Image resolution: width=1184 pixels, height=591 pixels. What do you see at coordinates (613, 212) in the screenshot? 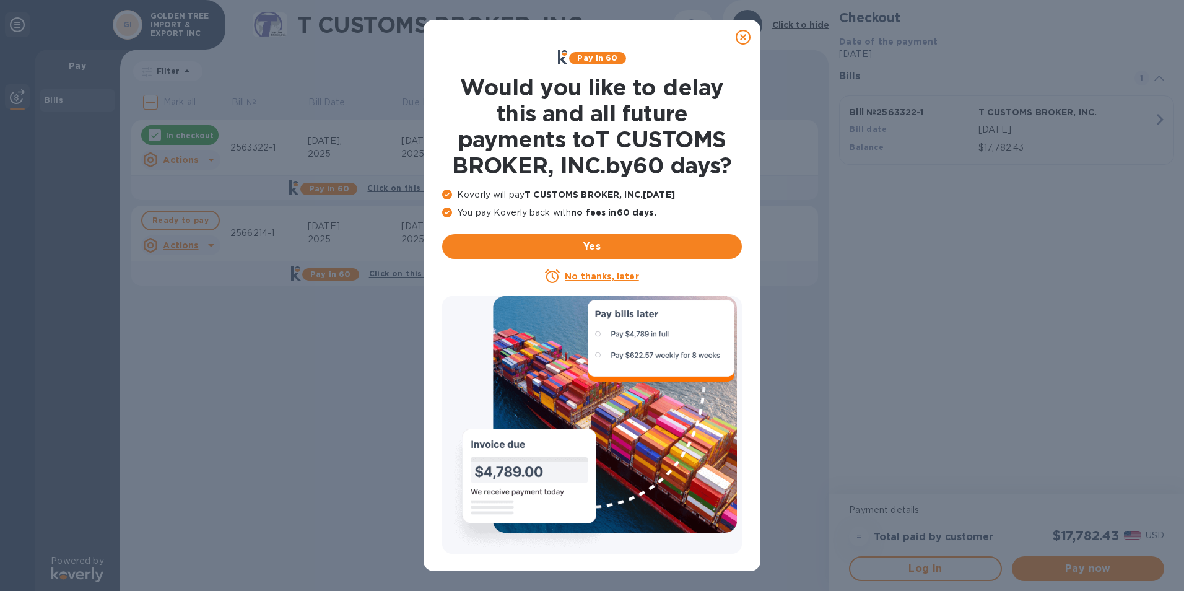
I see `b: no fees in 60 days .` at bounding box center [613, 212].